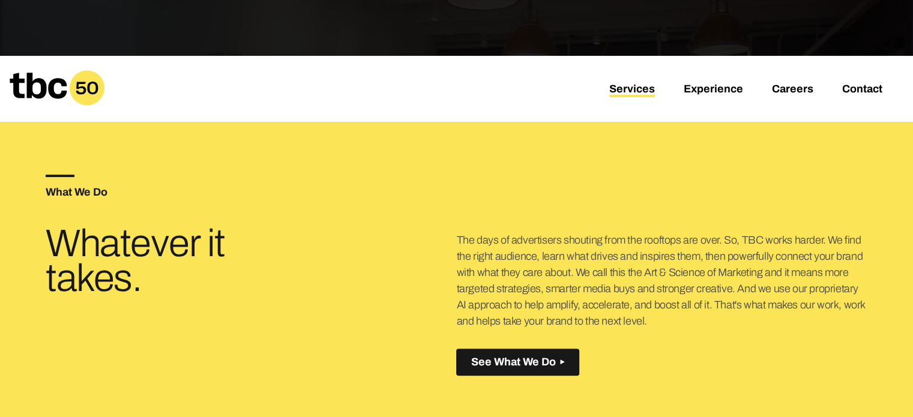 The image size is (913, 417). I want to click on a: Services, so click(632, 90).